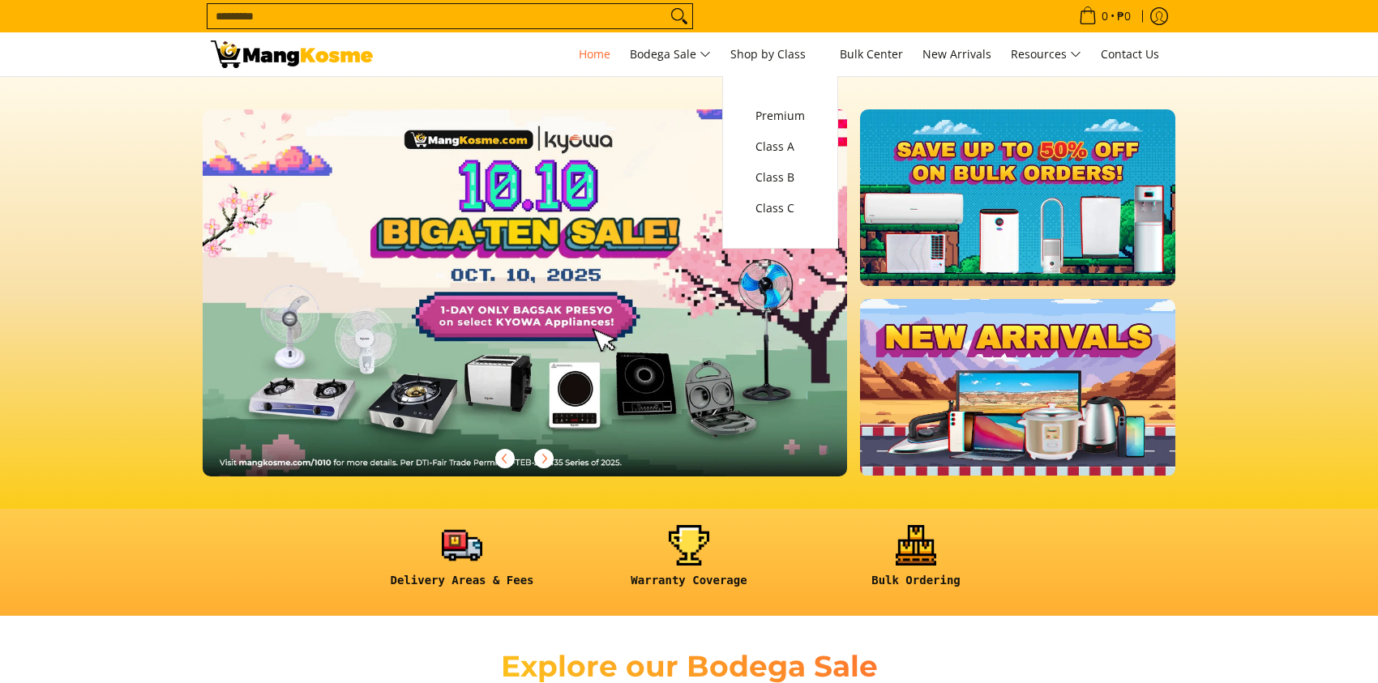 The width and height of the screenshot is (1378, 683). I want to click on a: <h6><strong>Bulk Ordering</strong></h6>, so click(916, 562).